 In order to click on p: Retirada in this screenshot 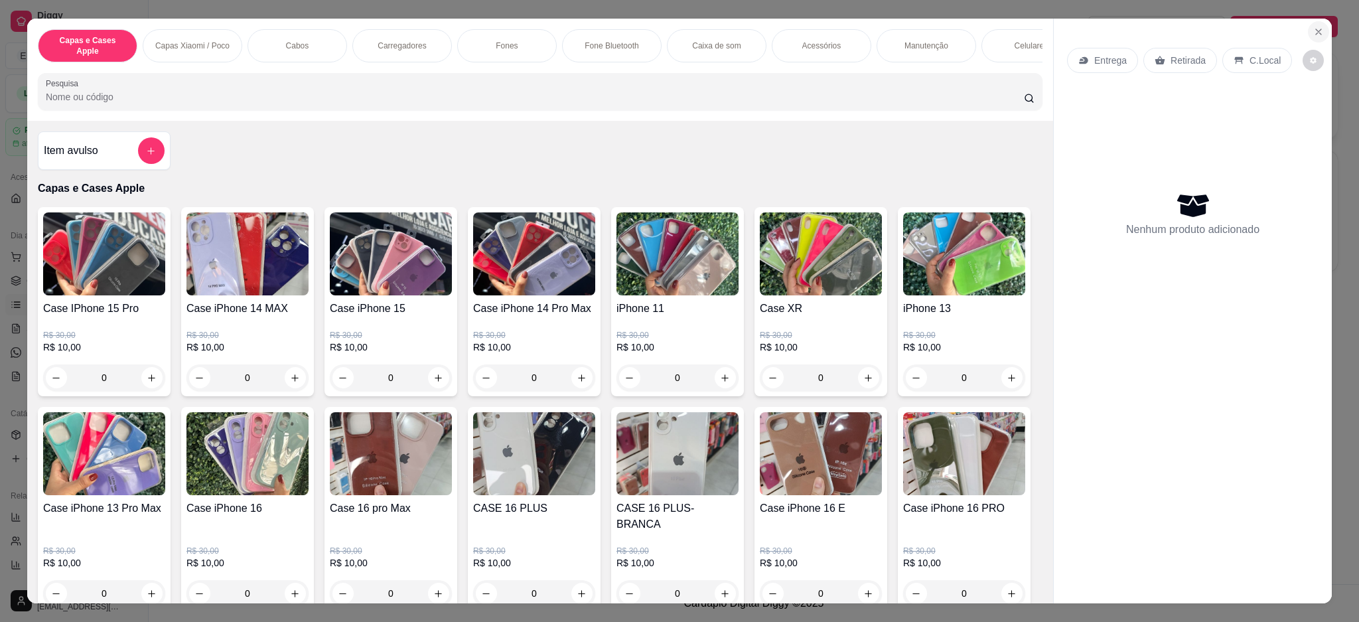, I will do `click(1188, 60)`.